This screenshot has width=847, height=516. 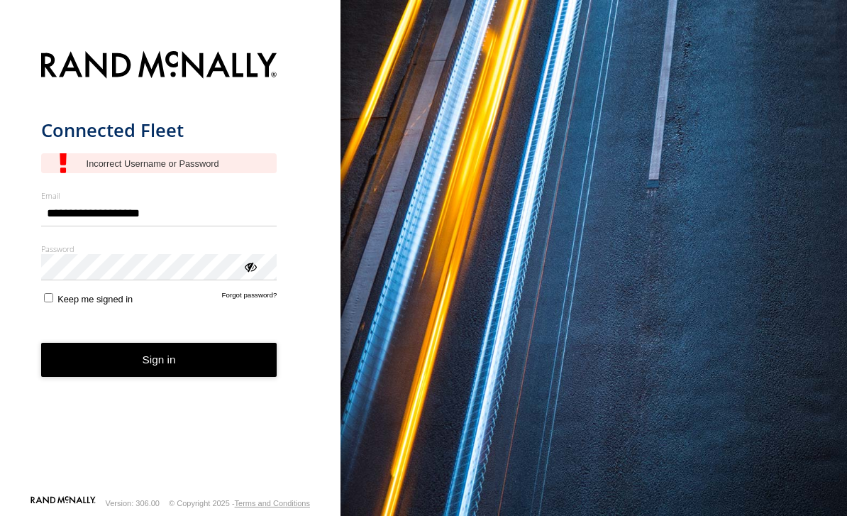 What do you see at coordinates (250, 266) in the screenshot?
I see `div: ViewPassword` at bounding box center [250, 266].